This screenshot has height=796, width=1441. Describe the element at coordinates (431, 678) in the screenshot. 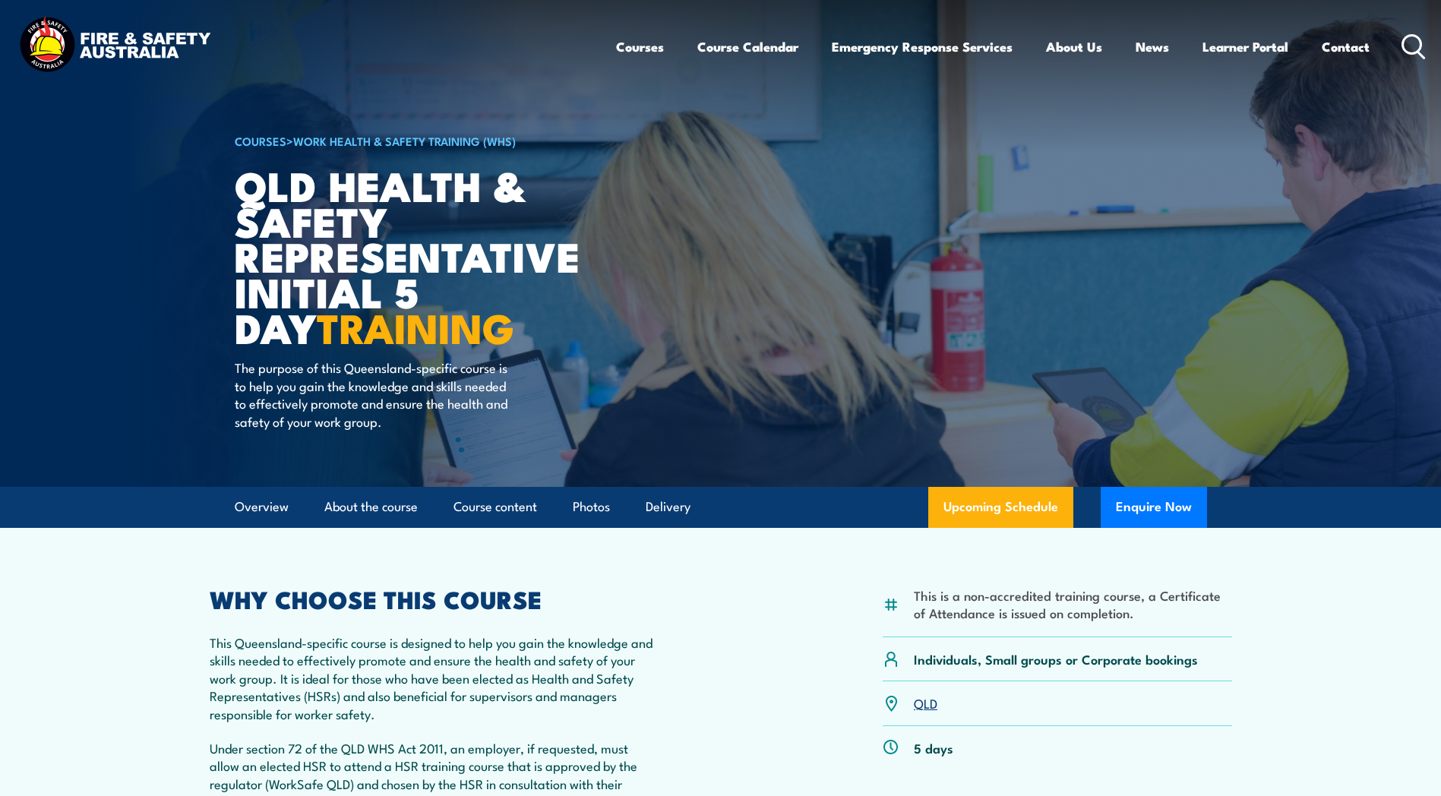

I see `p: This Queensland-specific course is designed to help you gain the knowledge and skills needed to e...` at that location.